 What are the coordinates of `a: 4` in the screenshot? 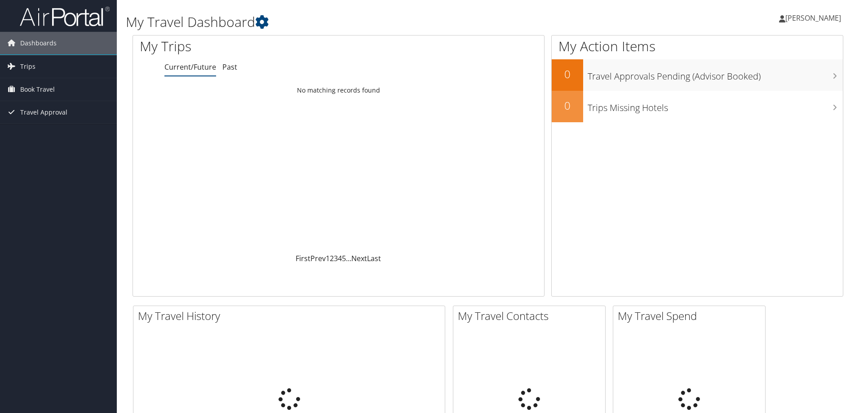 It's located at (340, 258).